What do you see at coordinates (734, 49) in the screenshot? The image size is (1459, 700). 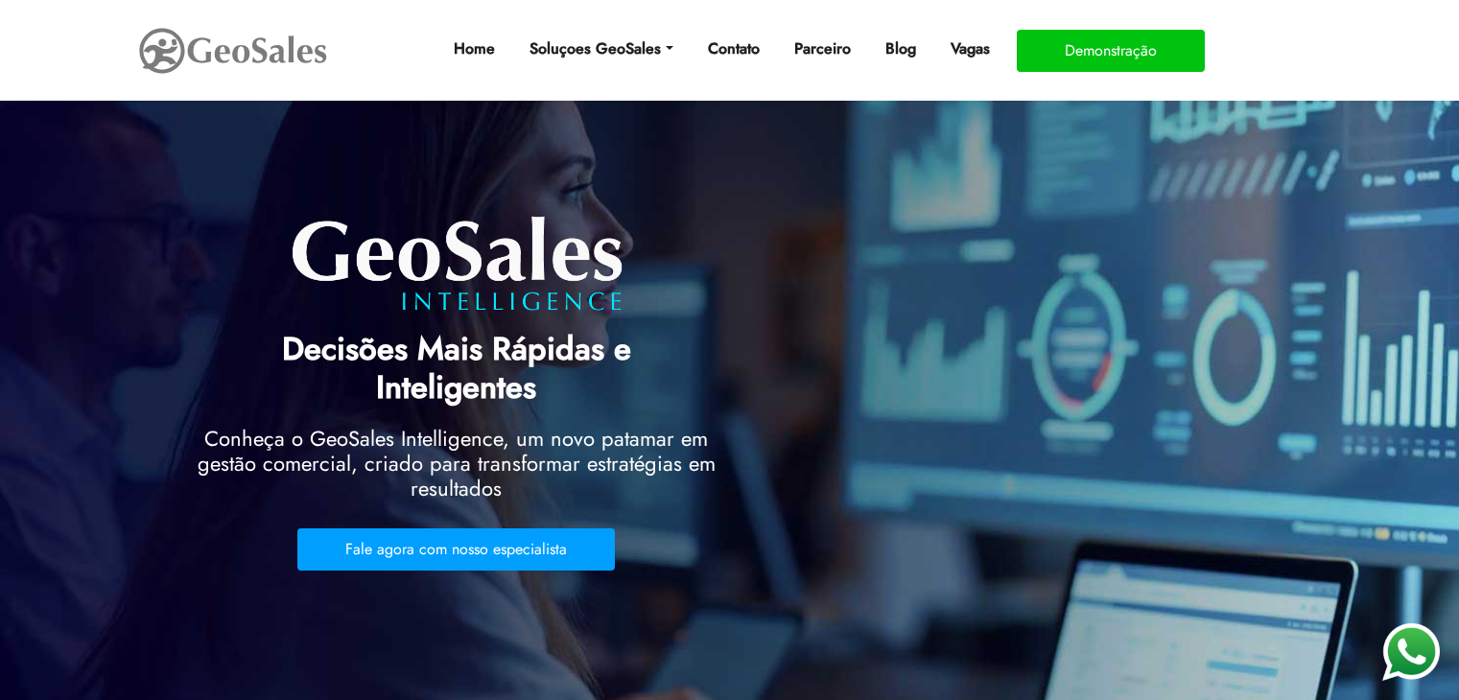 I see `a: Contato` at bounding box center [734, 49].